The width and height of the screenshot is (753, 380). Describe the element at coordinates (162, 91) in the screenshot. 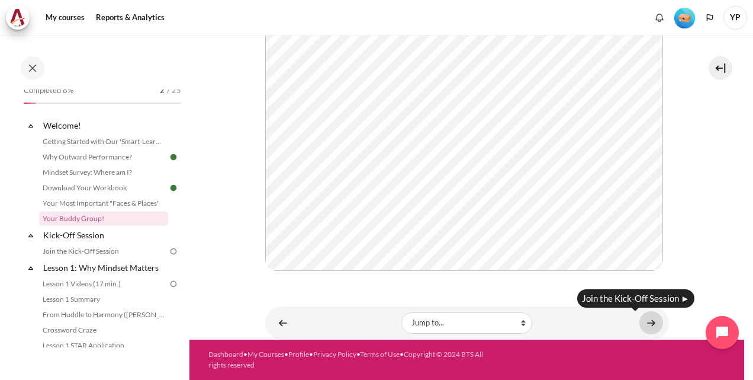

I see `span: 2` at that location.